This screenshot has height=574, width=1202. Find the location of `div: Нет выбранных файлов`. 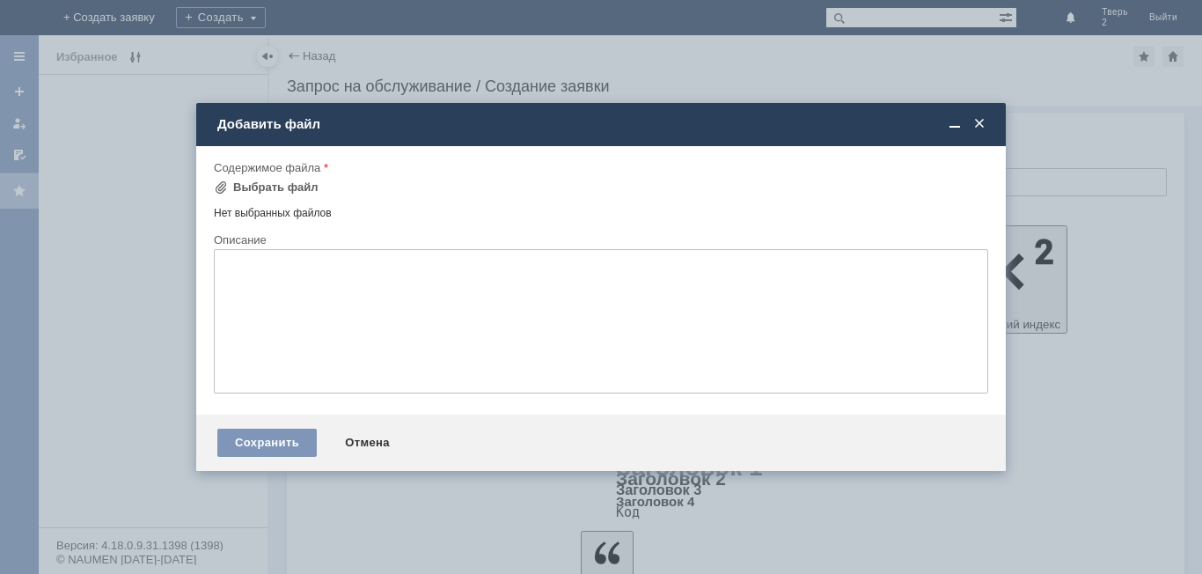

div: Нет выбранных файлов is located at coordinates (601, 209).